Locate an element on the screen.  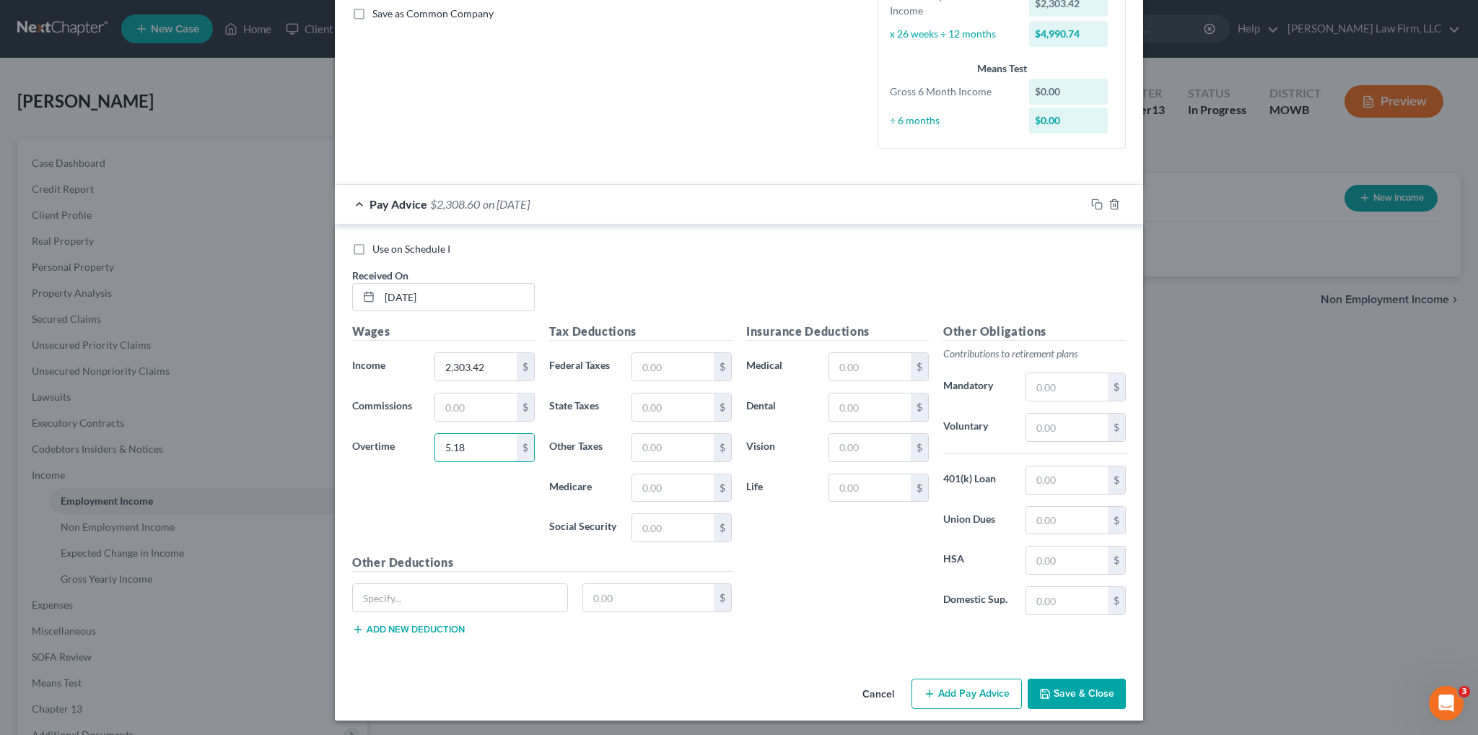
label: Vision is located at coordinates (780, 447).